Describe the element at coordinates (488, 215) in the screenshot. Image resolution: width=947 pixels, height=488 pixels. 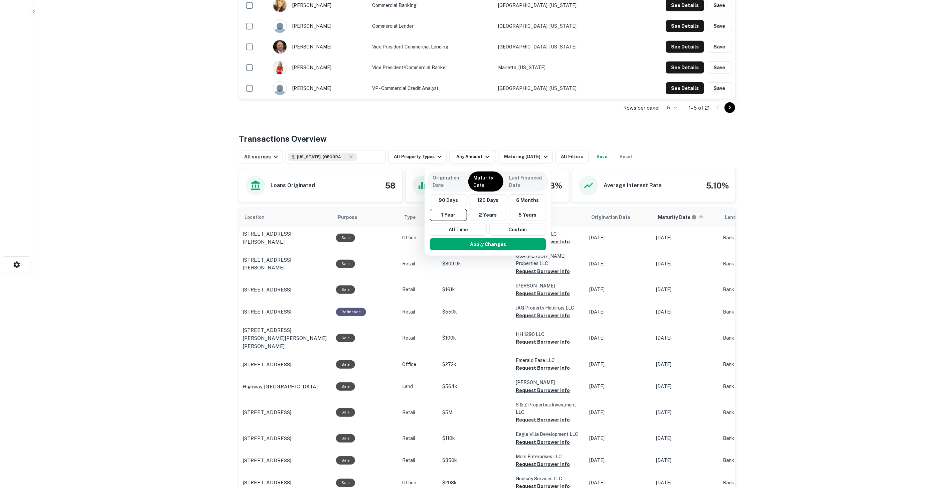
I see `button: 2 Years` at that location.